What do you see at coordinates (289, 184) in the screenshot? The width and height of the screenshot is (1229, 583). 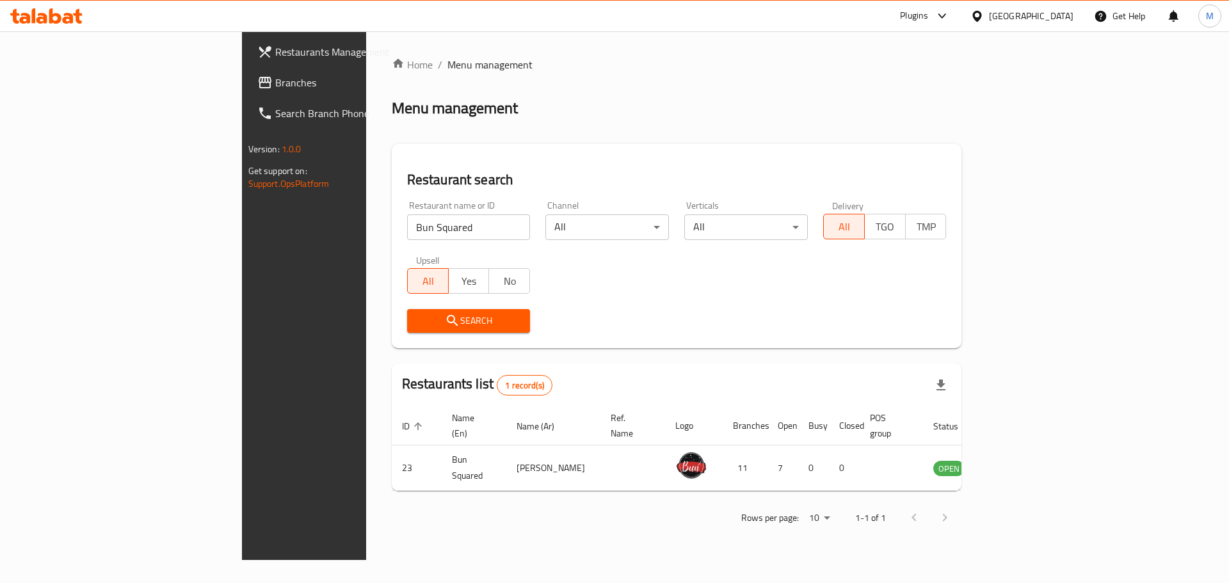 I see `a: Support.OpsPlatform` at bounding box center [289, 184].